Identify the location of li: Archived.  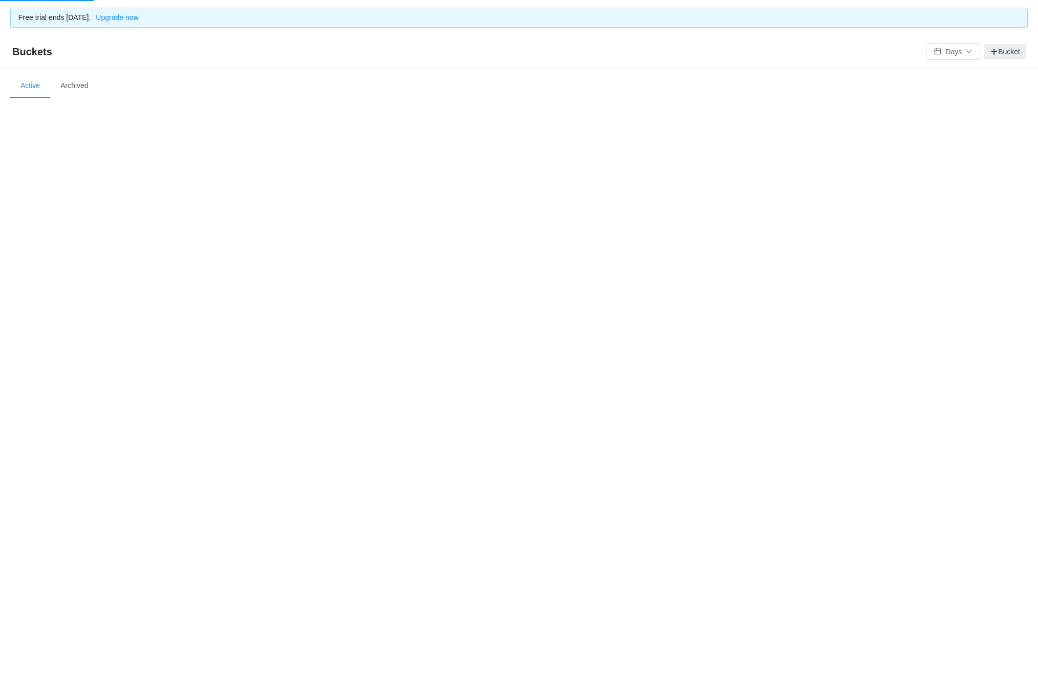
(74, 86).